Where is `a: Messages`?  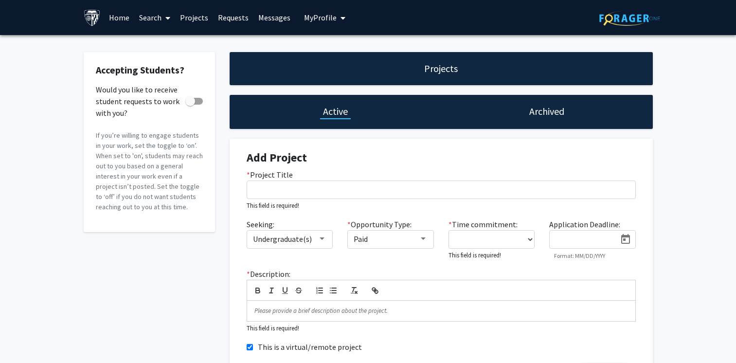 a: Messages is located at coordinates (274, 18).